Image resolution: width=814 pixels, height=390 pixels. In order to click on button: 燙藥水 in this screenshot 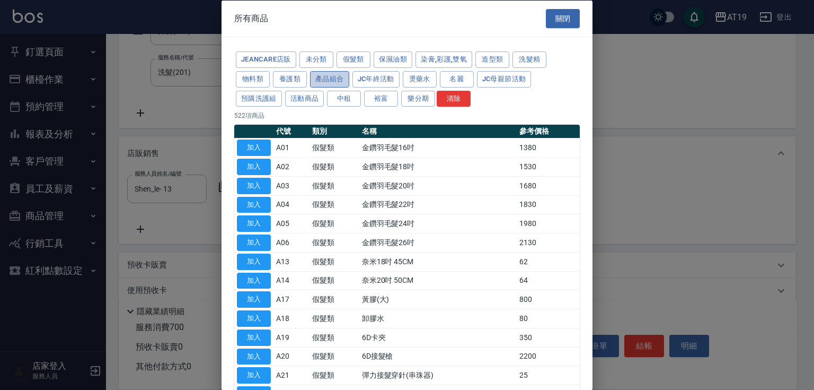, I will do `click(420, 78)`.